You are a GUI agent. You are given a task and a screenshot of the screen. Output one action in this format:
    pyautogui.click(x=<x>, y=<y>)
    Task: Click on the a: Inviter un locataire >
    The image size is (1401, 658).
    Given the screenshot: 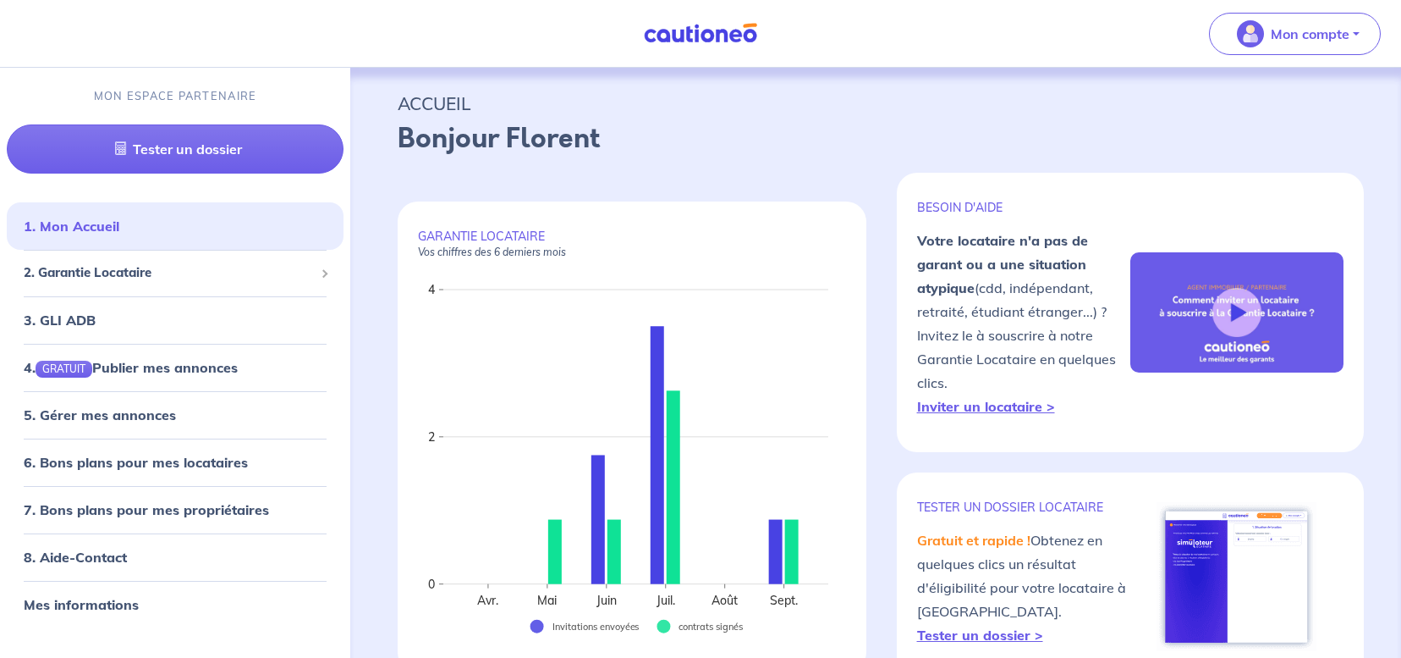 What is the action you would take?
    pyautogui.click(x=986, y=406)
    